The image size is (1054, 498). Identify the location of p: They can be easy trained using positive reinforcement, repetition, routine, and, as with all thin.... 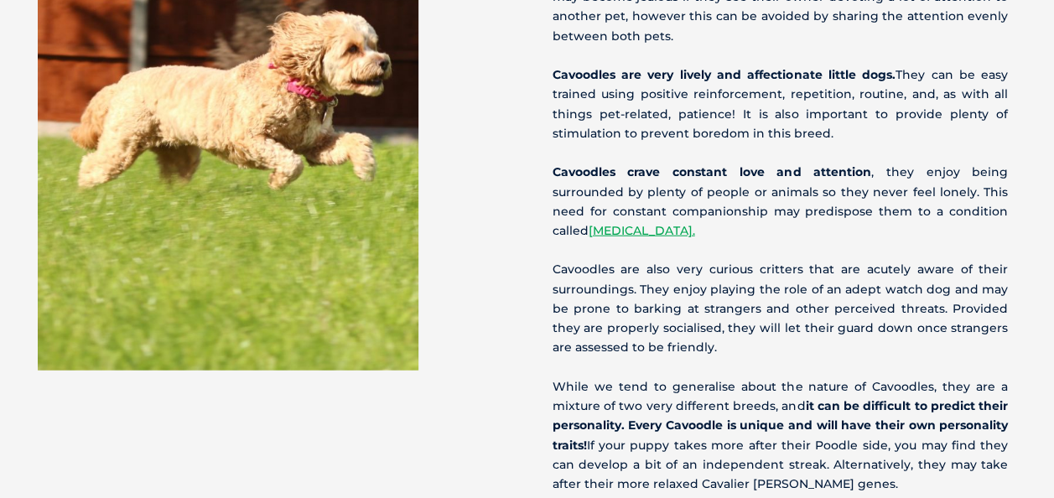
(781, 104).